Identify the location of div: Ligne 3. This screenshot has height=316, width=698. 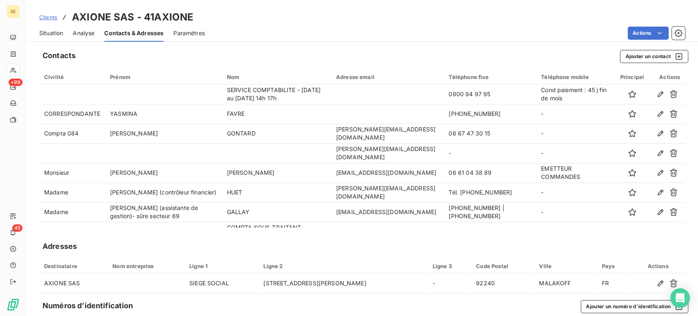
(449, 266).